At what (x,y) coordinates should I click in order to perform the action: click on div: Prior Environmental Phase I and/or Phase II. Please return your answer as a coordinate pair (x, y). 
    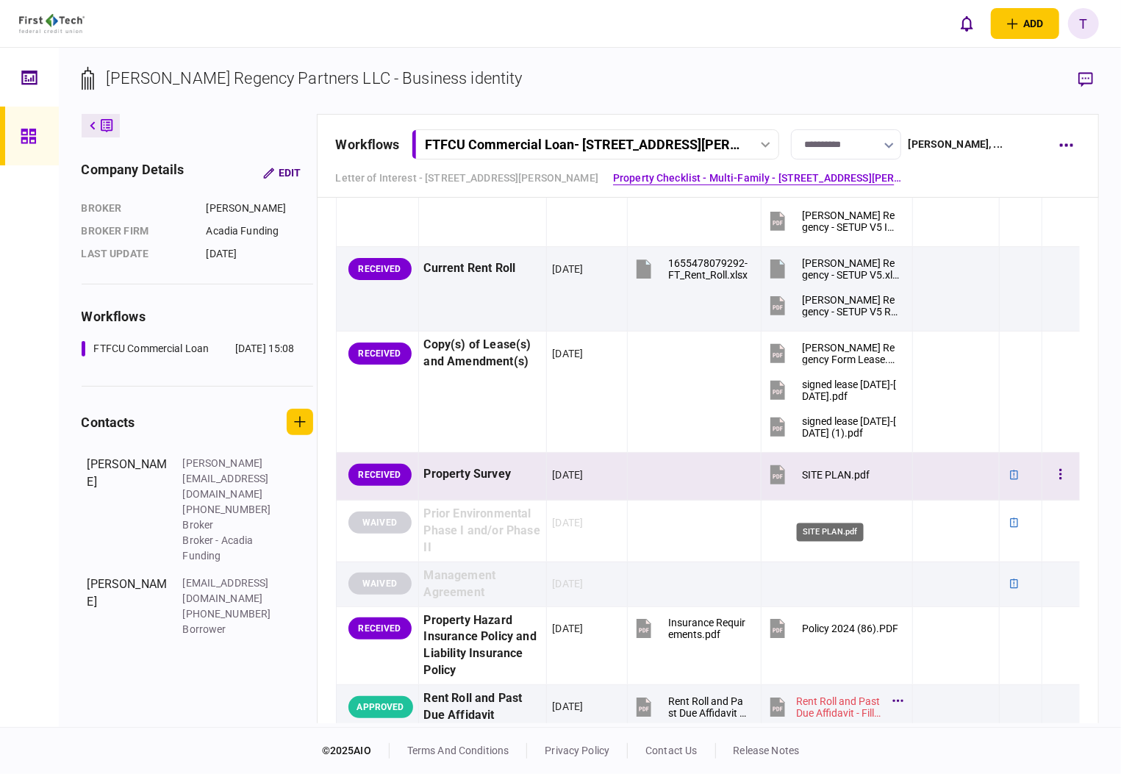
    Looking at the image, I should click on (483, 531).